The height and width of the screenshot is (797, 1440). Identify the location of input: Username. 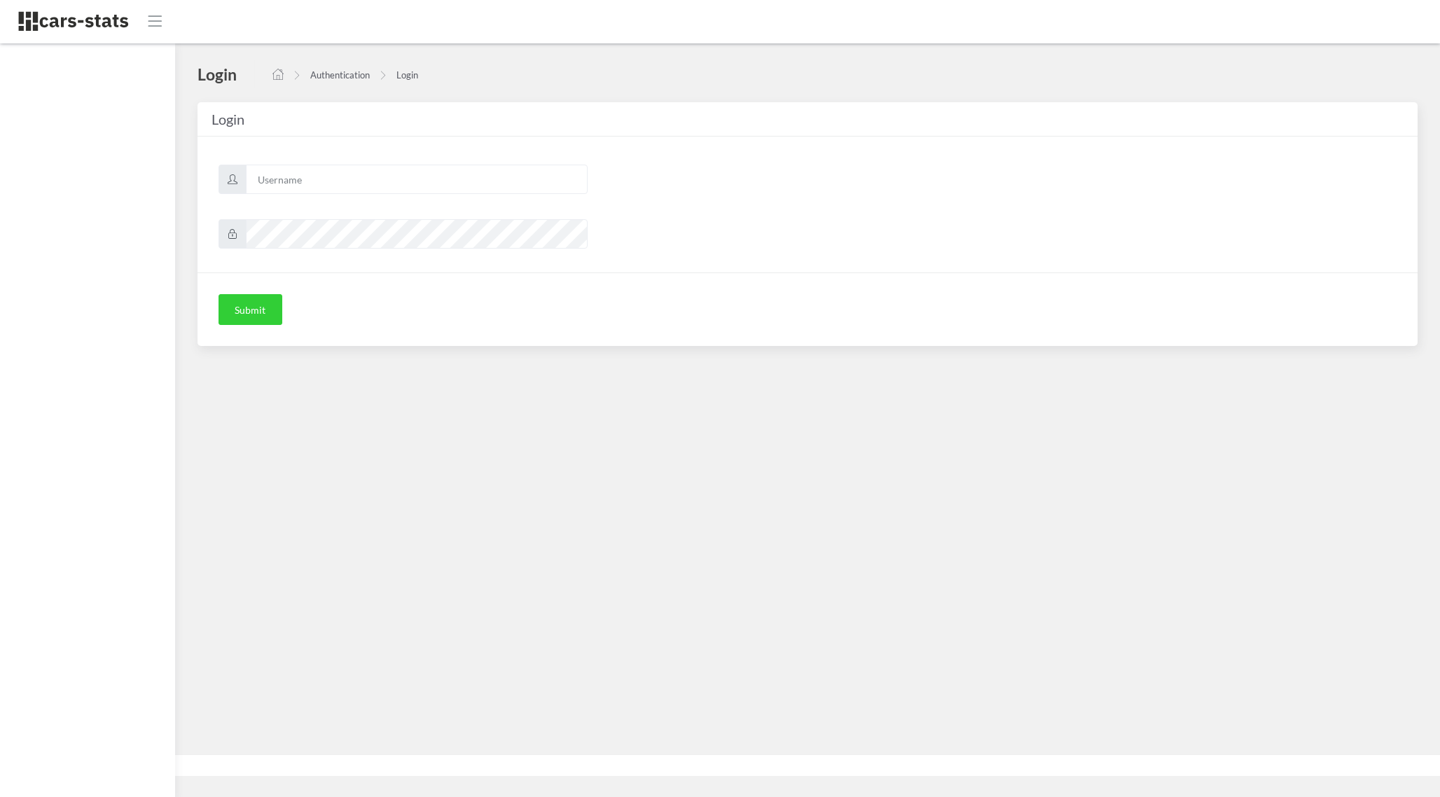
(417, 179).